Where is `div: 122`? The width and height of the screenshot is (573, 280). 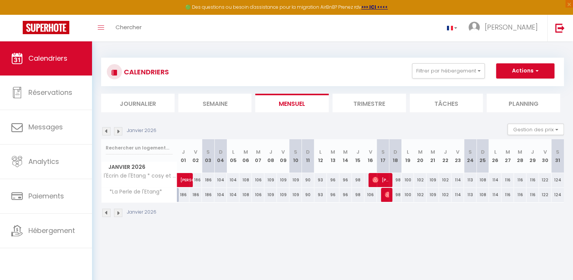
div: 122 is located at coordinates (545, 194).